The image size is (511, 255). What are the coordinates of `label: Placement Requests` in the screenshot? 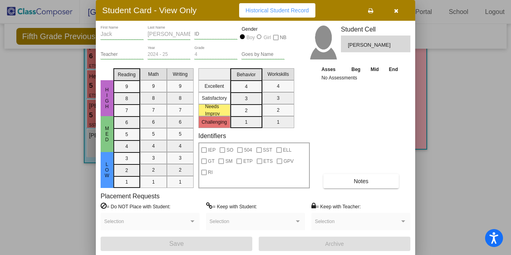 It's located at (130, 196).